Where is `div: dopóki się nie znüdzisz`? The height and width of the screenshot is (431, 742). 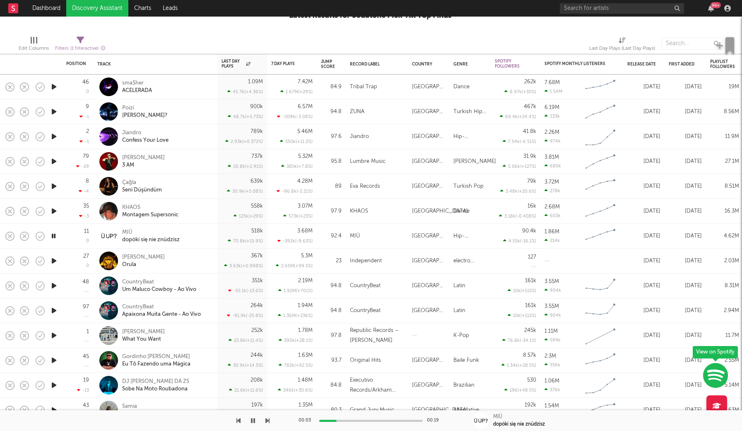 div: dopóki się nie znüdzisz is located at coordinates (151, 240).